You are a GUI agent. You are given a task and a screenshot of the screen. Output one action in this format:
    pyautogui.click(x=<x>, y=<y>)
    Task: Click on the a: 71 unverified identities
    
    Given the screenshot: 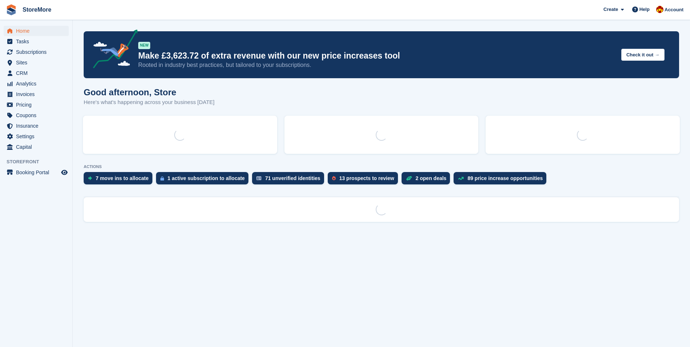 What is the action you would take?
    pyautogui.click(x=290, y=180)
    